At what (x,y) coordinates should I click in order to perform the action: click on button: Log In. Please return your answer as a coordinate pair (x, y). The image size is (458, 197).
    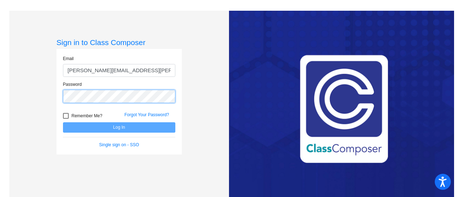
    Looking at the image, I should click on (119, 127).